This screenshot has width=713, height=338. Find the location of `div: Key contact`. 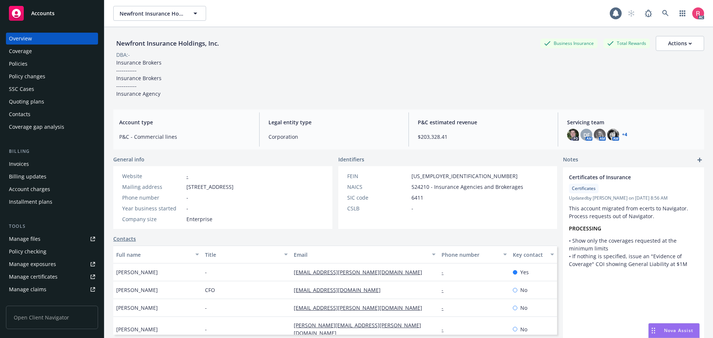

div: Key contact is located at coordinates (529, 255).